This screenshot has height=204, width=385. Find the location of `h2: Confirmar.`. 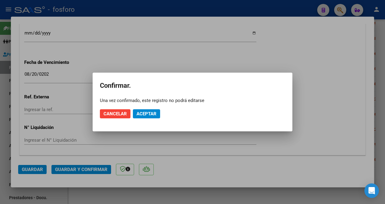

h2: Confirmar. is located at coordinates (193, 86).